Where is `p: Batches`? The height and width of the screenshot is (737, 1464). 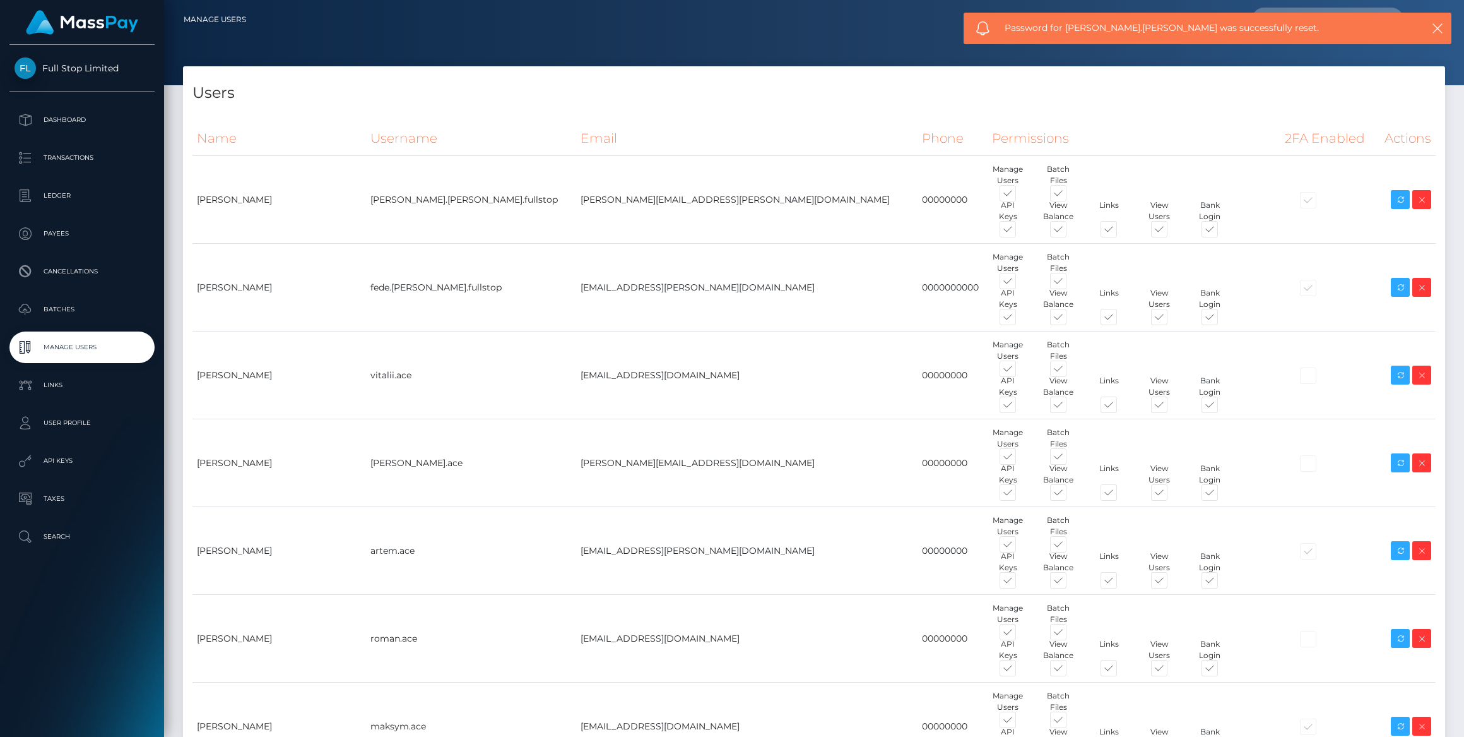 p: Batches is located at coordinates (82, 309).